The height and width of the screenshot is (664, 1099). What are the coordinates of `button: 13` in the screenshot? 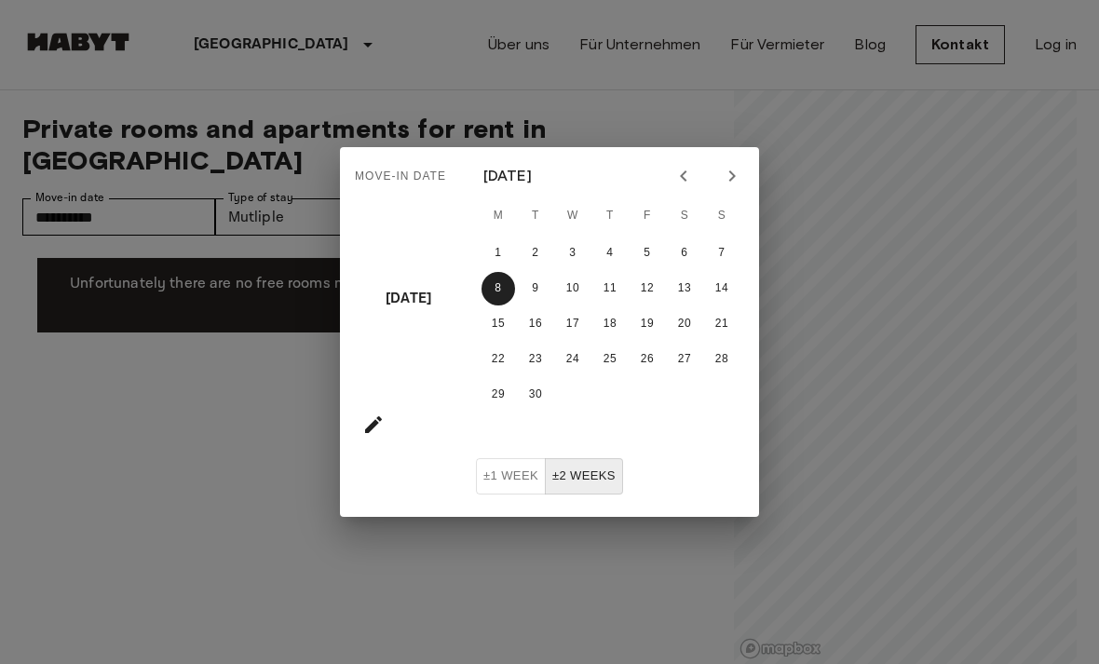 It's located at (685, 289).